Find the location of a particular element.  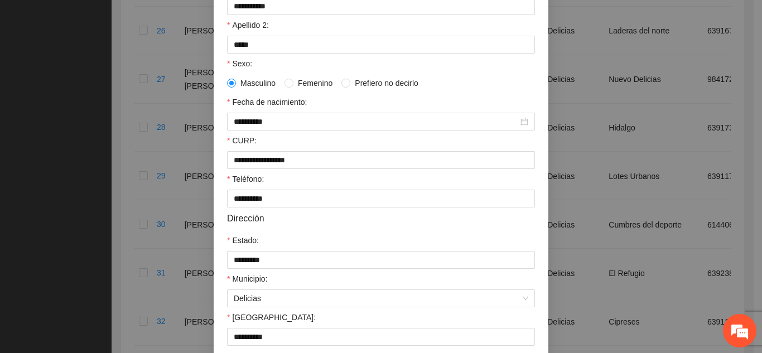

font: Prefiero no decirlo is located at coordinates (387, 83).